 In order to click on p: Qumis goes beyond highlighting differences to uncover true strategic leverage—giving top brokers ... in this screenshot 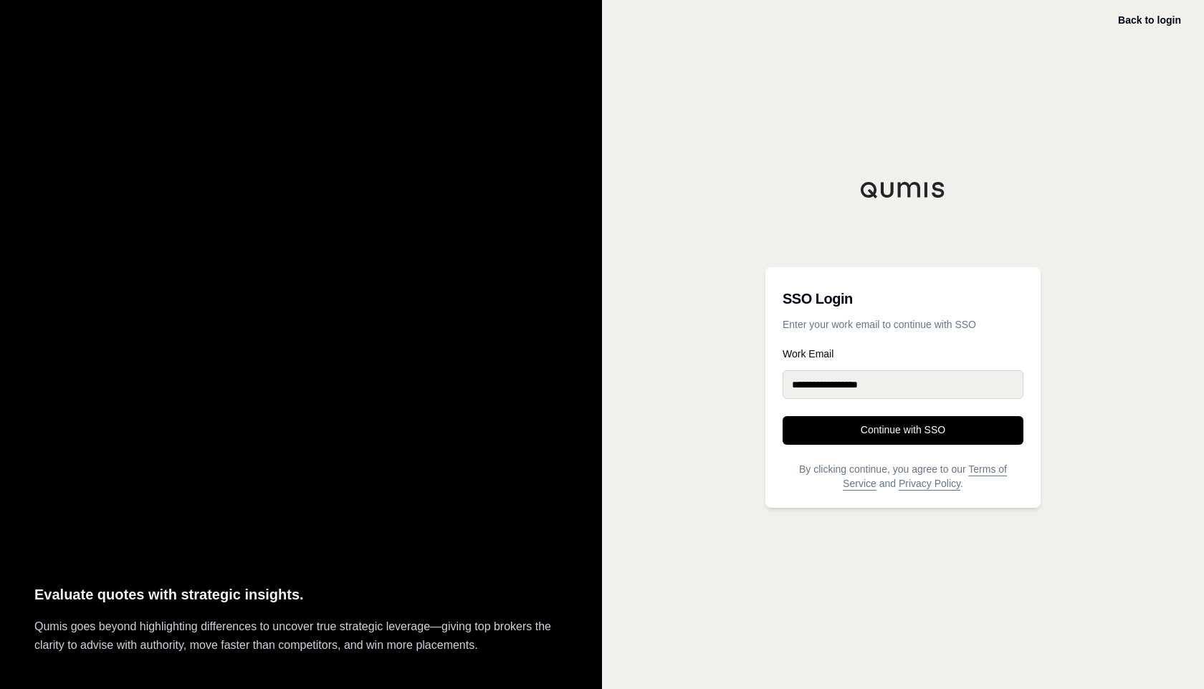, I will do `click(301, 636)`.